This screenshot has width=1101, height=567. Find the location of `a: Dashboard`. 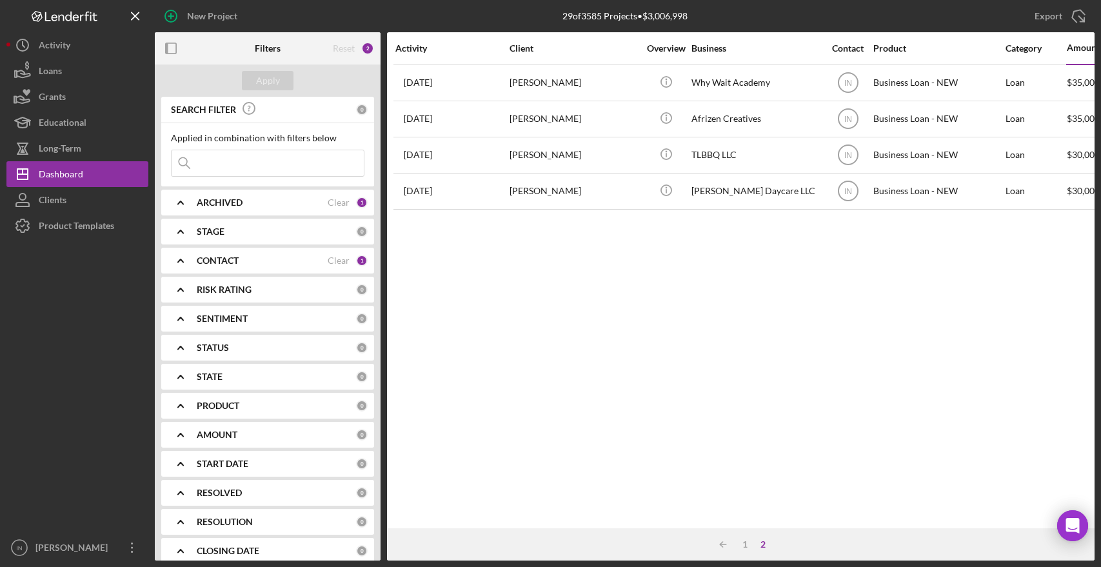

a: Dashboard is located at coordinates (77, 174).